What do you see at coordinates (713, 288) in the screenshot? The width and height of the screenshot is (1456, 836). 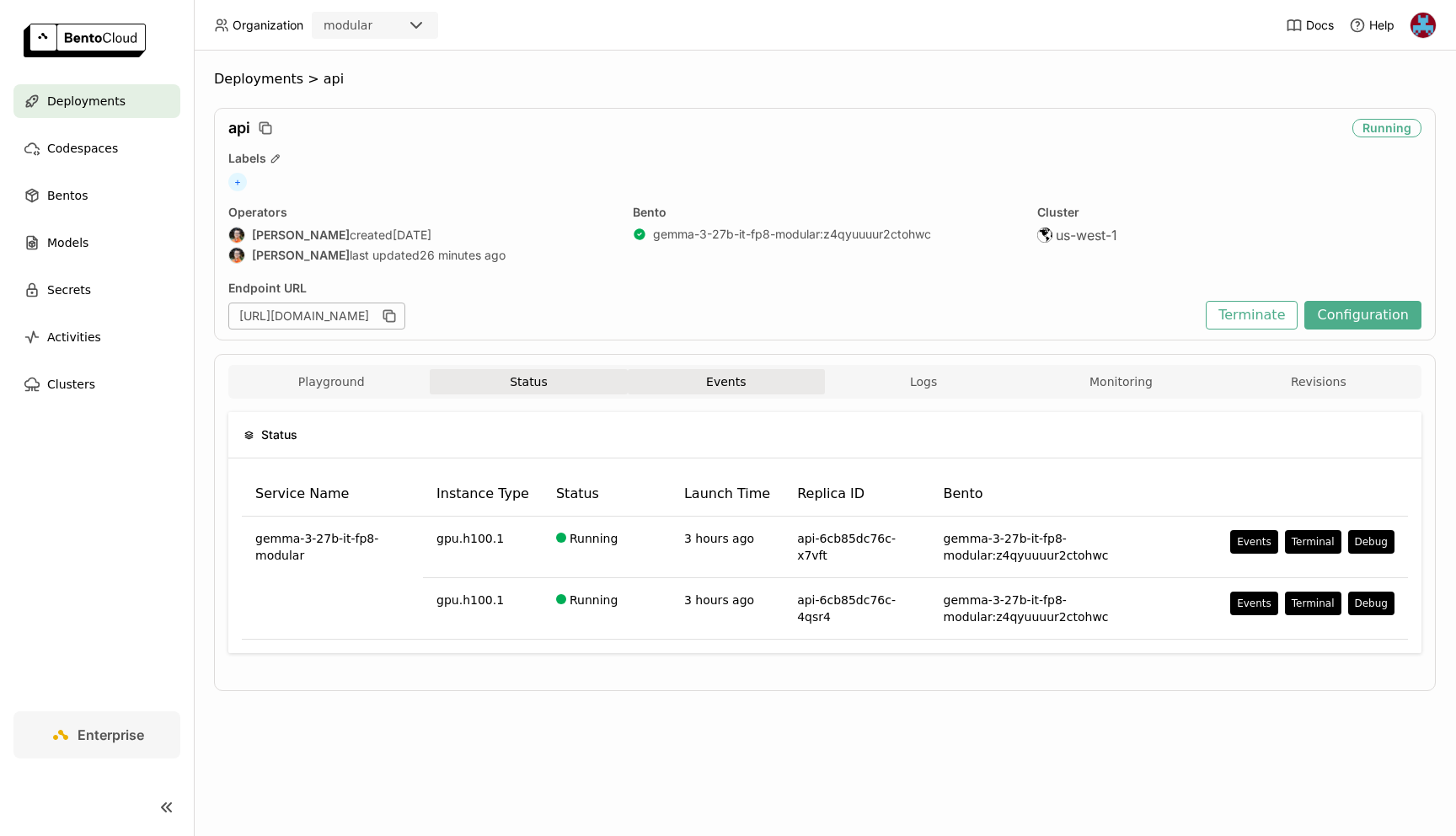 I see `div: Endpoint URL` at bounding box center [713, 288].